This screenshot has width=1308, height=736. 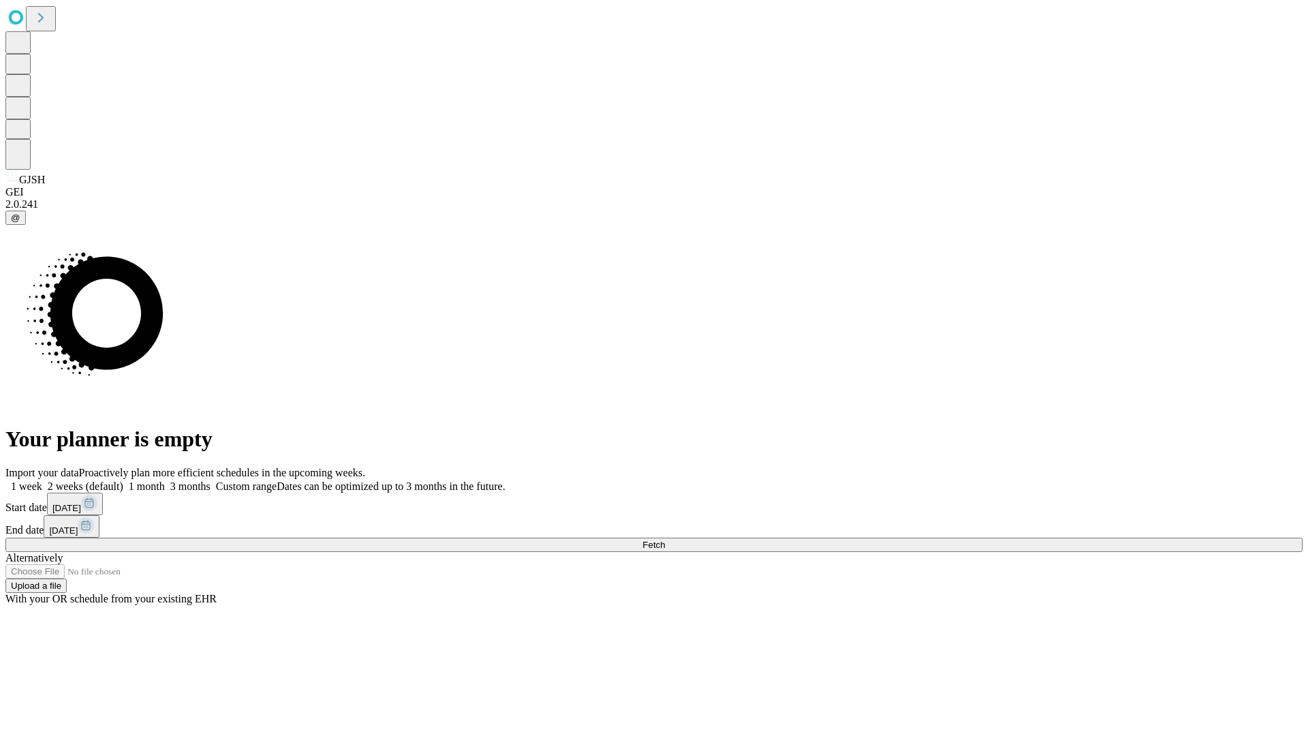 I want to click on span: With your OR schedule from your existing EHR, so click(x=111, y=598).